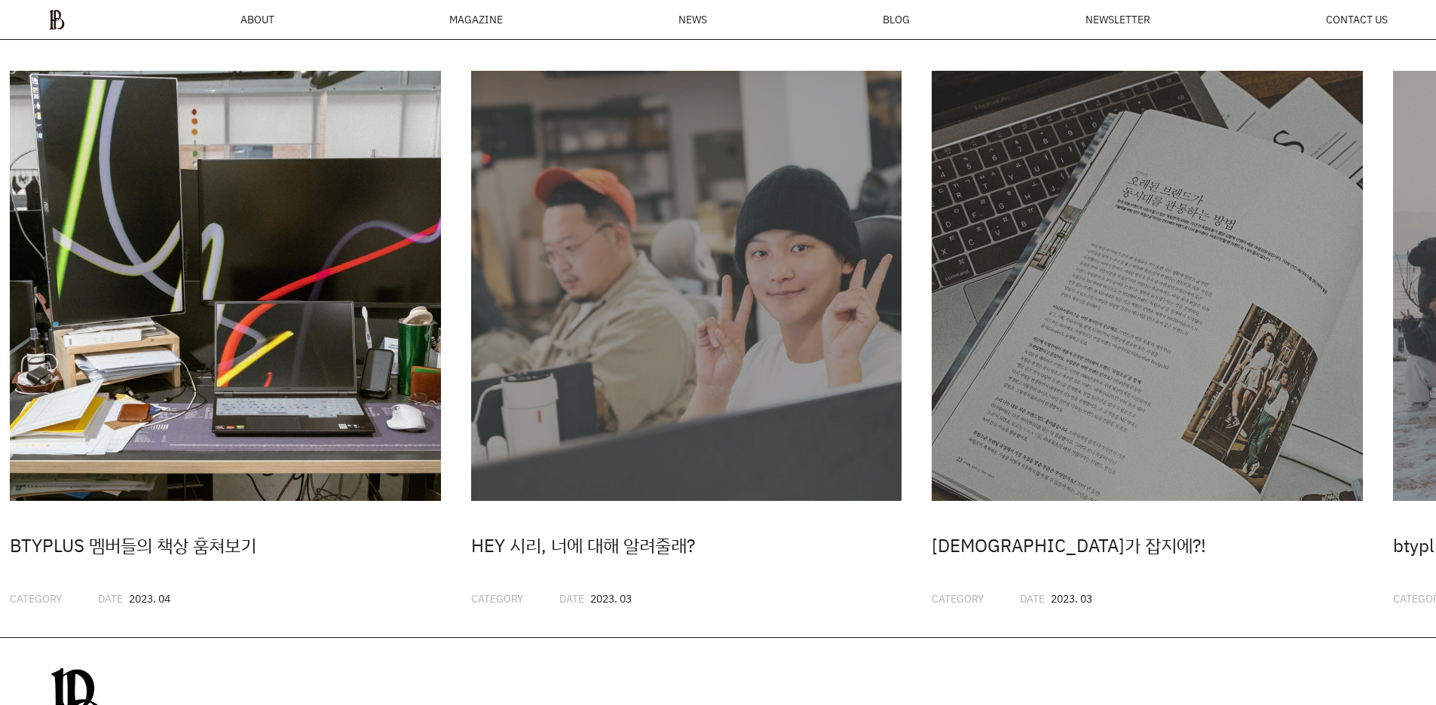 This screenshot has width=1436, height=705. What do you see at coordinates (225, 339) in the screenshot?
I see `a: 12 / 20` at bounding box center [225, 339].